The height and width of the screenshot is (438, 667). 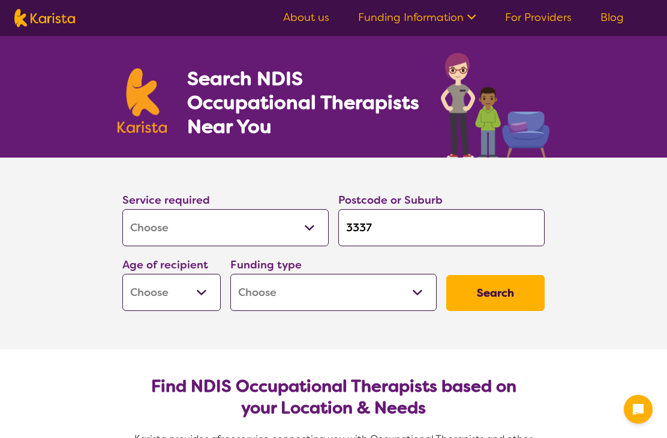 I want to click on label: Postcode or Suburb, so click(x=390, y=200).